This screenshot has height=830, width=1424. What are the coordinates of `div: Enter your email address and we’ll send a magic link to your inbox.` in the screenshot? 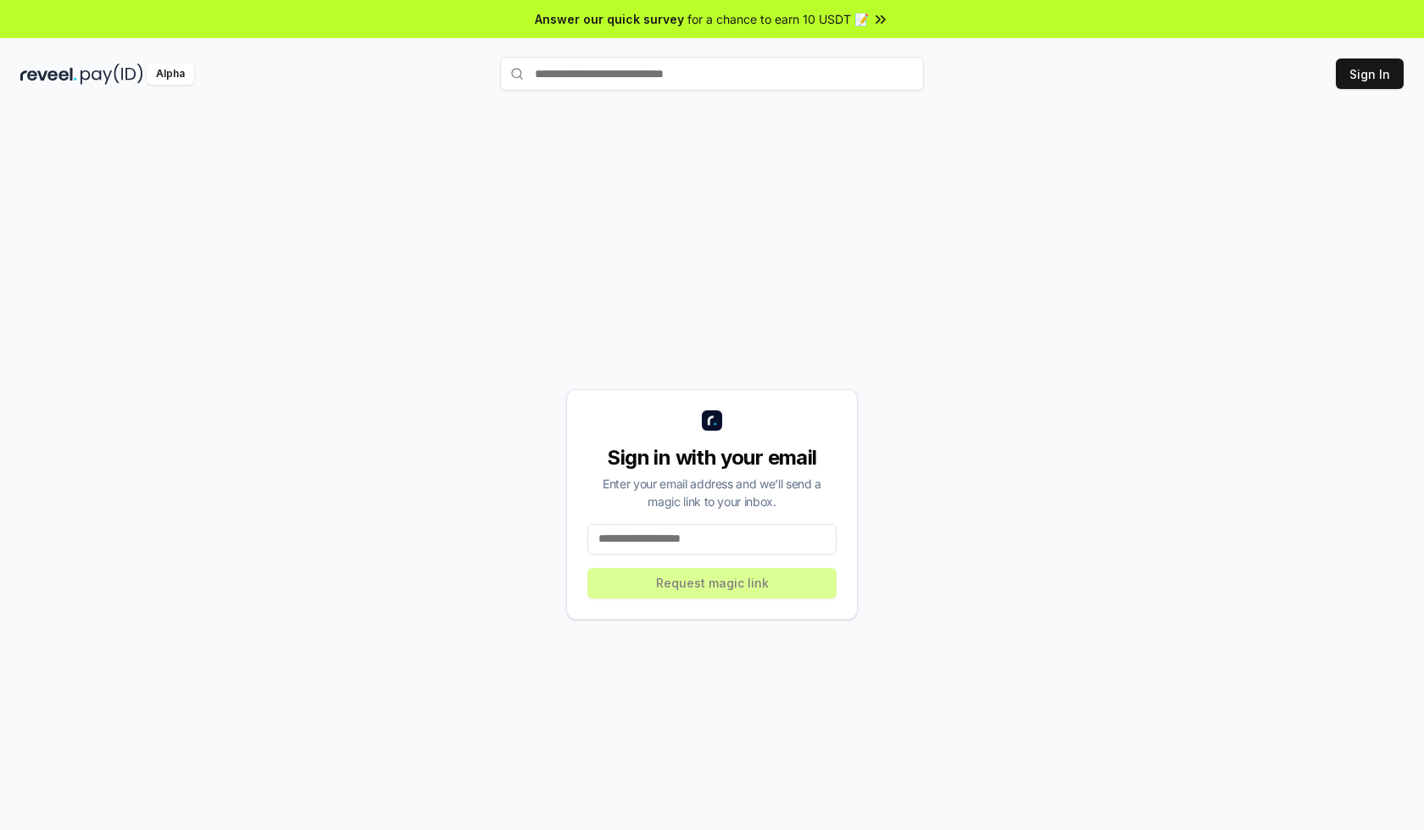 It's located at (712, 492).